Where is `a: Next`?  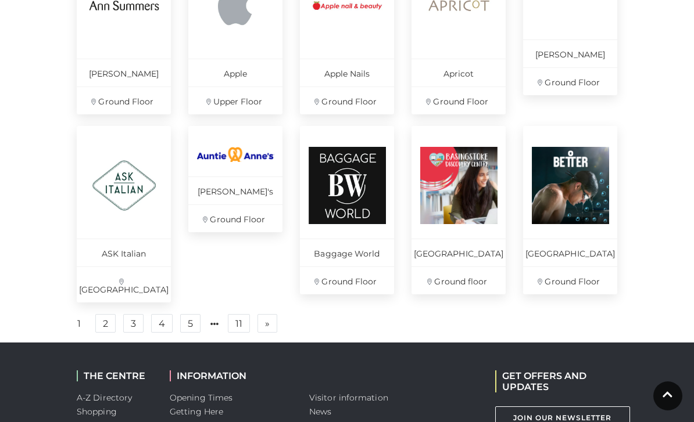
a: Next is located at coordinates (267, 324).